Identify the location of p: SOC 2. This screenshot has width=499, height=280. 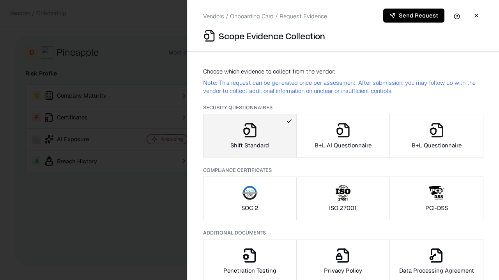
(249, 208).